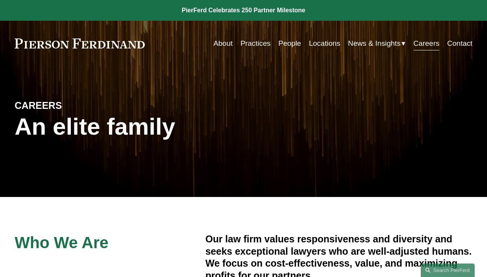 The width and height of the screenshot is (487, 277). Describe the element at coordinates (290, 44) in the screenshot. I see `a: People` at that location.